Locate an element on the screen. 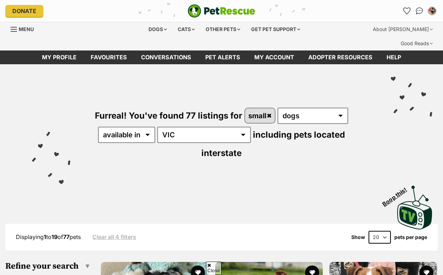 The image size is (443, 275). div: Other pets is located at coordinates (223, 29).